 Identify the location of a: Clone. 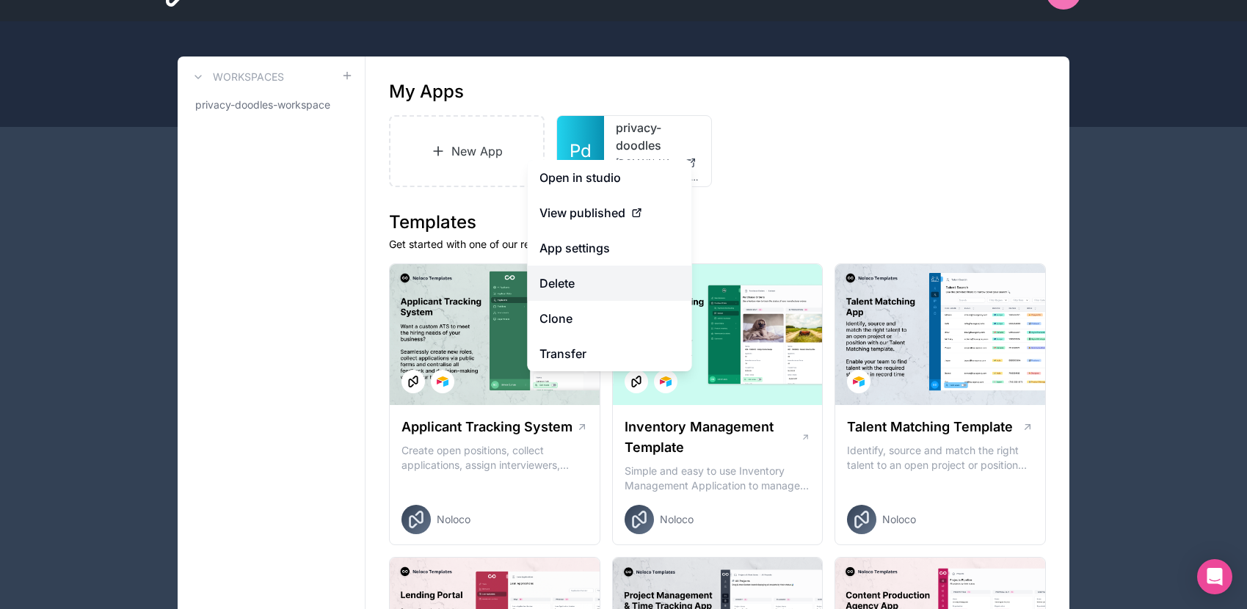
(610, 318).